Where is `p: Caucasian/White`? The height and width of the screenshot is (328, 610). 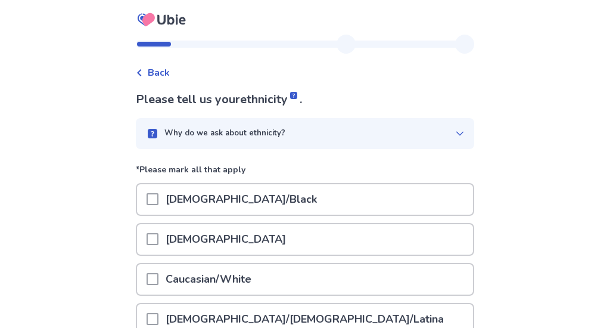
p: Caucasian/White is located at coordinates (209, 279).